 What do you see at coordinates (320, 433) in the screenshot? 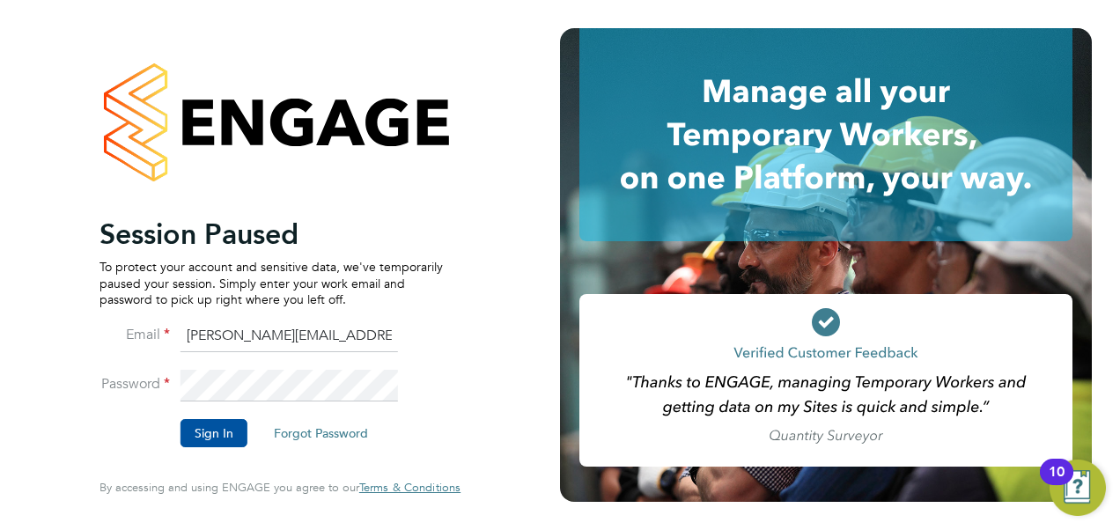
I see `button: Forgot Password` at bounding box center [320, 433].